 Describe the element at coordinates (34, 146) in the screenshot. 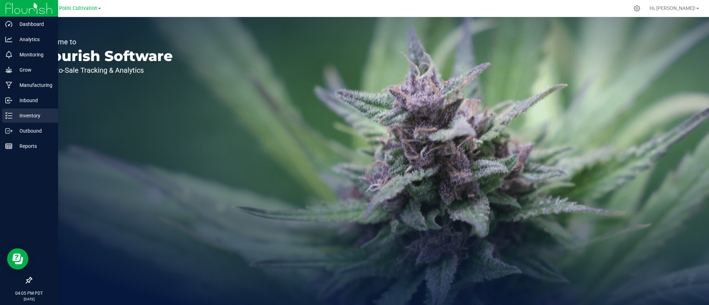

I see `p: Reports` at that location.